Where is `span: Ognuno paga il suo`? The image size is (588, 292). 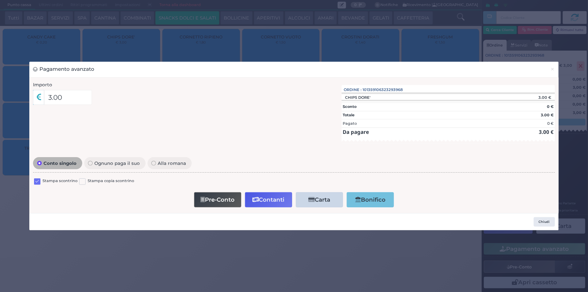
span: Ognuno paga il suo is located at coordinates (117, 163).